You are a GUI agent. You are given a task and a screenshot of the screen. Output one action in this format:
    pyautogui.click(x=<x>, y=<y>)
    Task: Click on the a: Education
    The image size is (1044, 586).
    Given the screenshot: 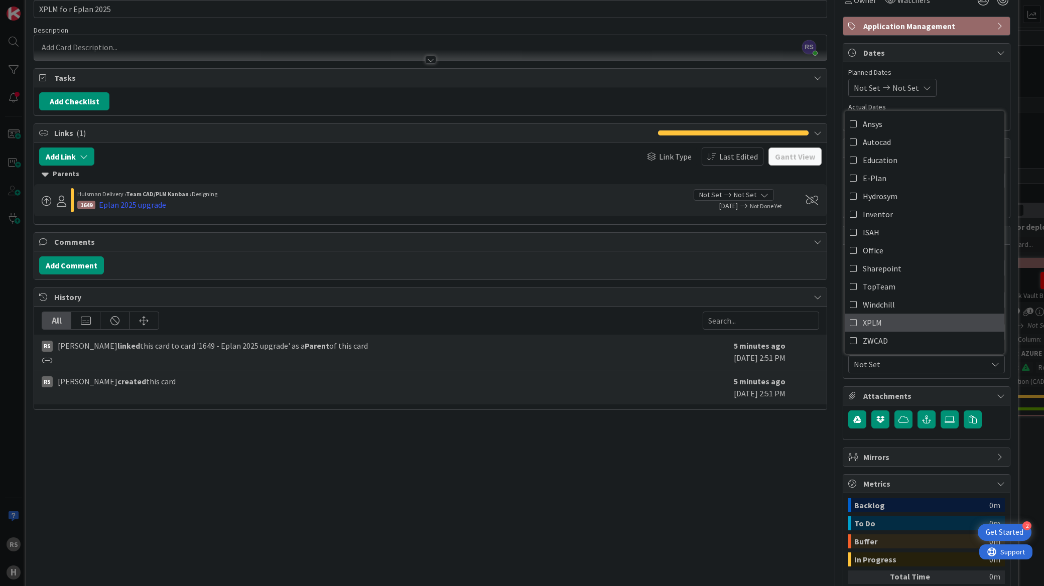 What is the action you would take?
    pyautogui.click(x=924, y=160)
    